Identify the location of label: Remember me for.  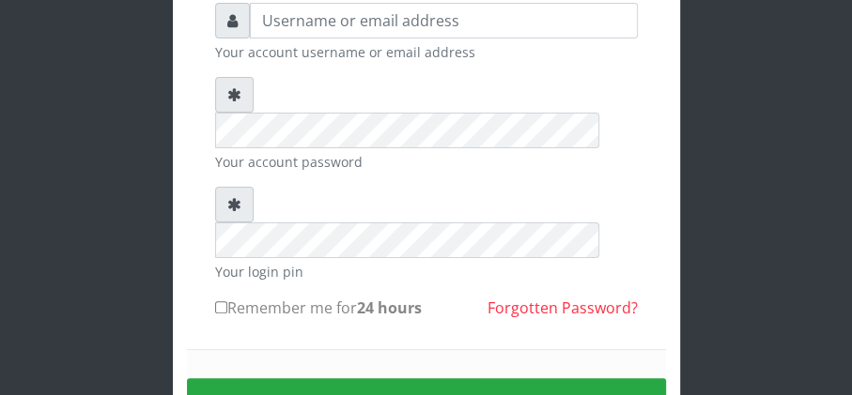
(318, 308).